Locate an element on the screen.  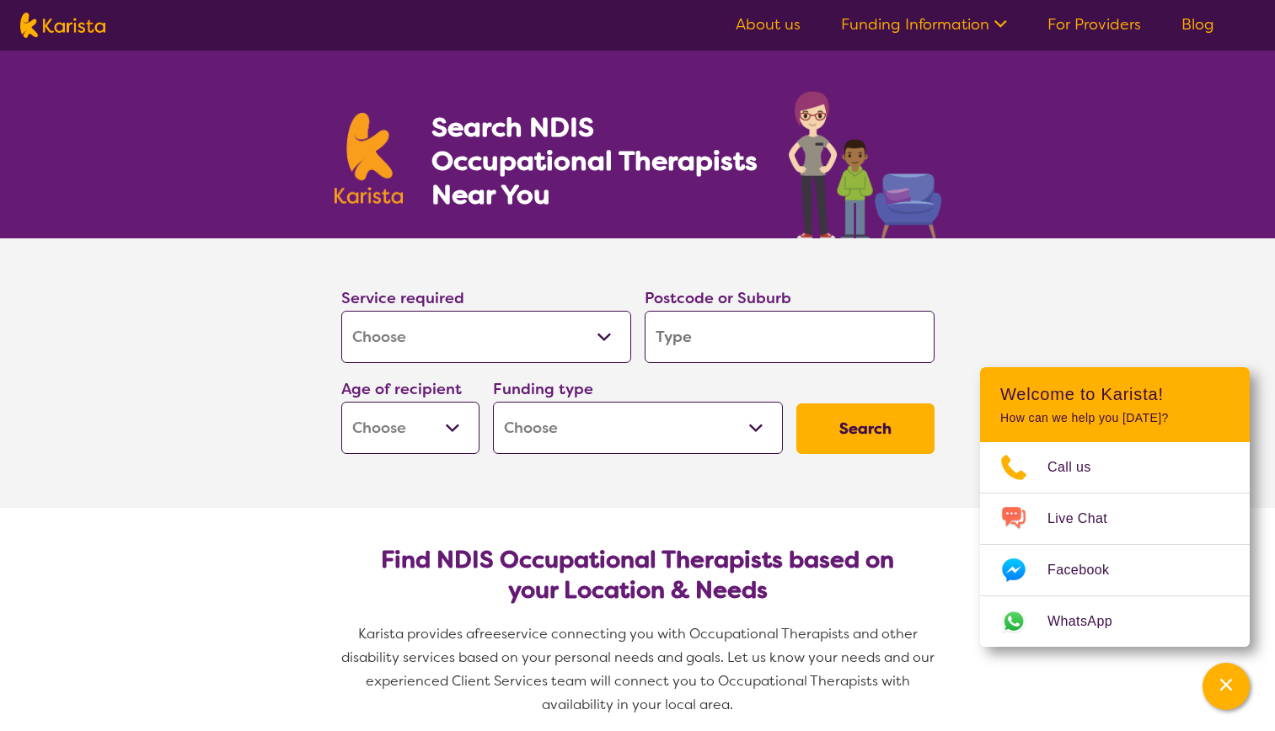
span: Live Chat is located at coordinates (1087, 519).